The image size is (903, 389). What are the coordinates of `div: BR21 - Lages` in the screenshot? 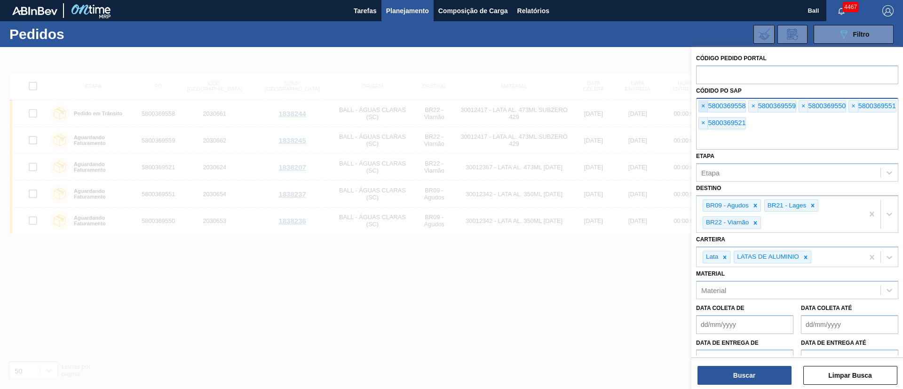 It's located at (786, 205).